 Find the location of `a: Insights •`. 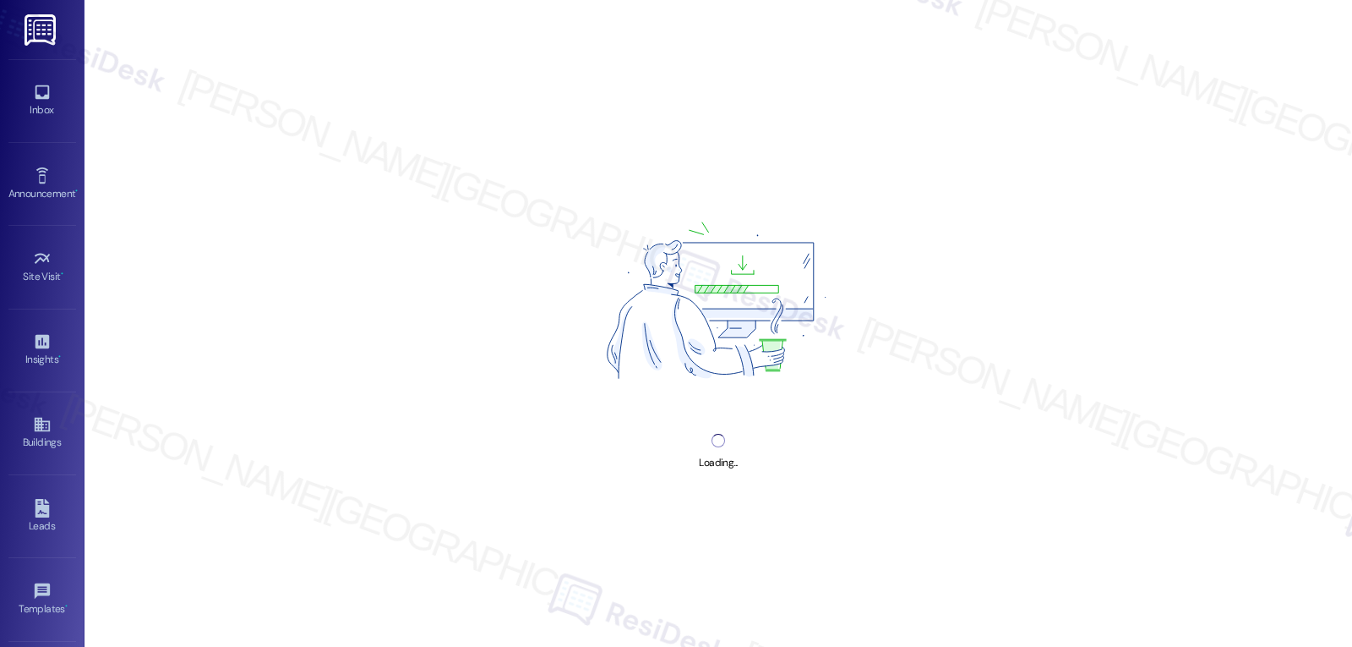

a: Insights • is located at coordinates (42, 350).